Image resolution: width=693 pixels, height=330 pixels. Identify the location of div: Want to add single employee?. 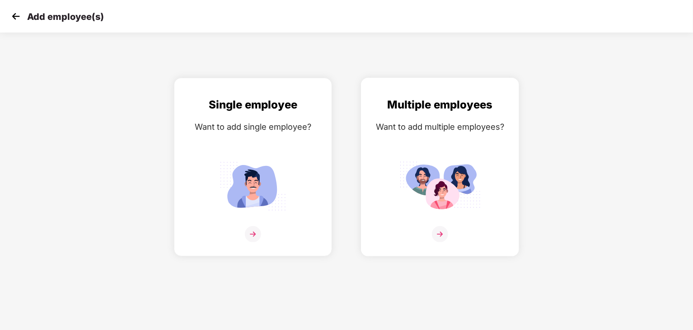
(253, 126).